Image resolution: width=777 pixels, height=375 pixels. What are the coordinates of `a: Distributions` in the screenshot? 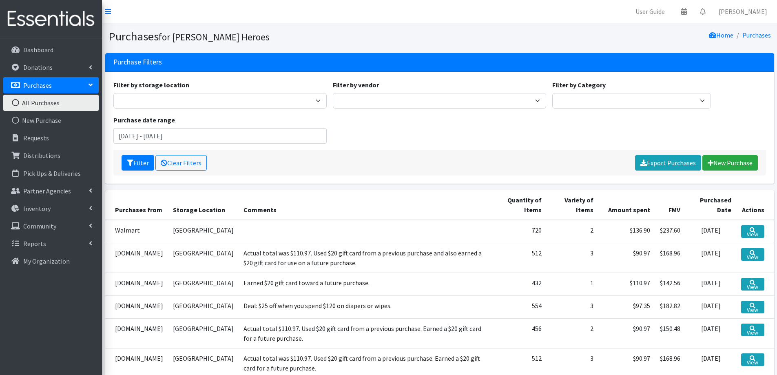 It's located at (51, 155).